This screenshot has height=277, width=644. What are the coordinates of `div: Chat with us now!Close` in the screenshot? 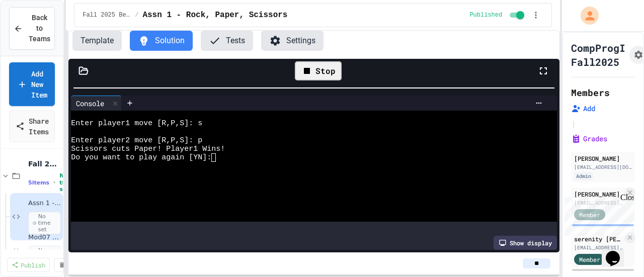 It's located at (37, 34).